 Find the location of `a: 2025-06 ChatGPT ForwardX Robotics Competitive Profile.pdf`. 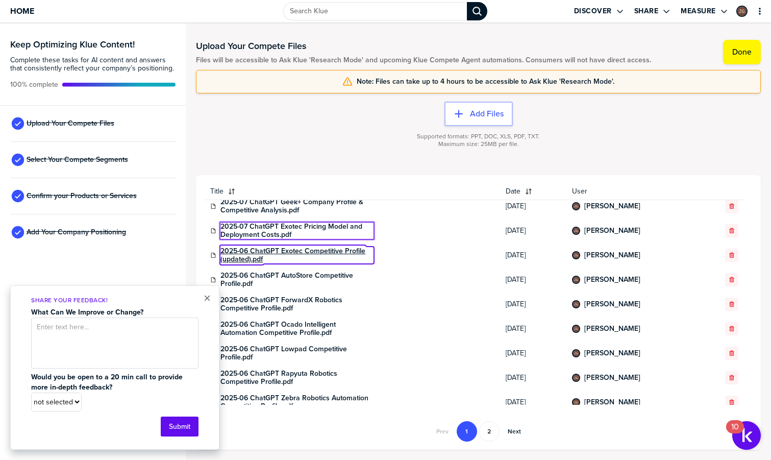

a: 2025-06 ChatGPT ForwardX Robotics Competitive Profile.pdf is located at coordinates (297, 304).